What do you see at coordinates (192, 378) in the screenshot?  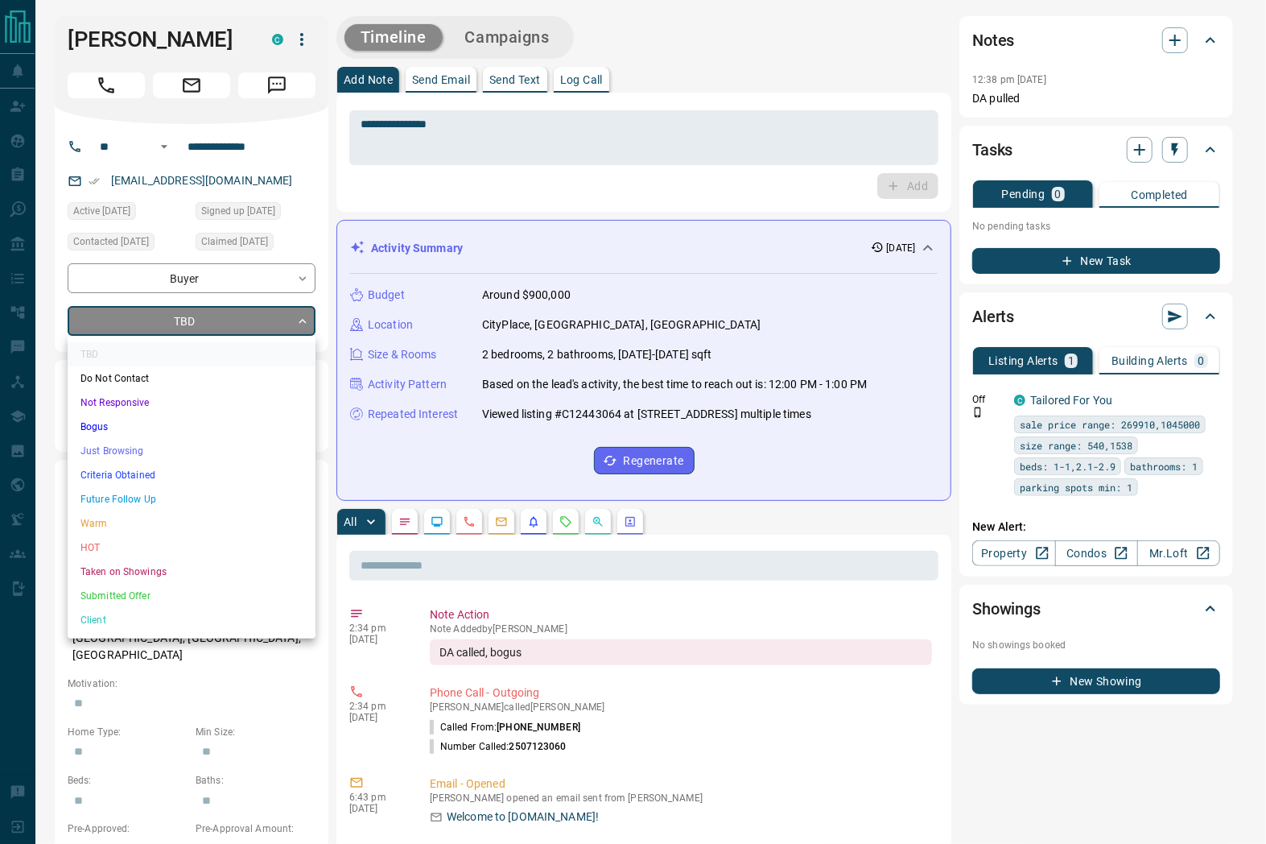 I see `li: Do Not Contact` at bounding box center [192, 378].